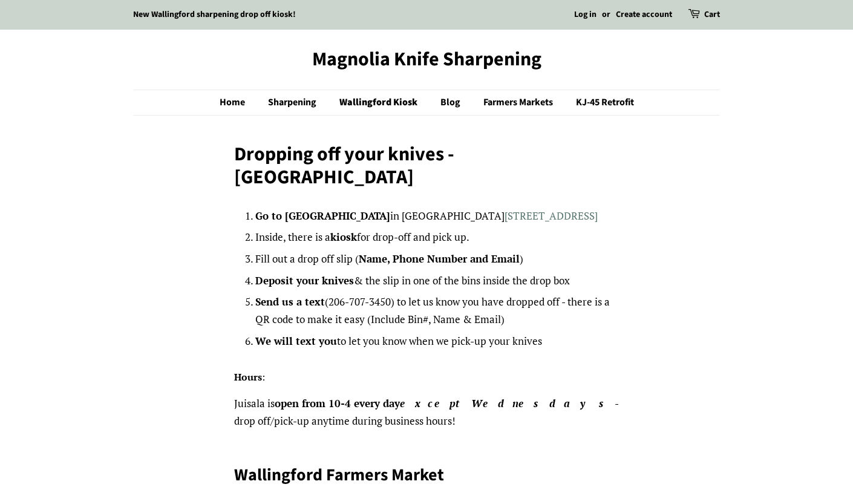 Image resolution: width=853 pixels, height=487 pixels. Describe the element at coordinates (437, 237) in the screenshot. I see `li: Inside, there is a for drop-off and pick up.` at that location.